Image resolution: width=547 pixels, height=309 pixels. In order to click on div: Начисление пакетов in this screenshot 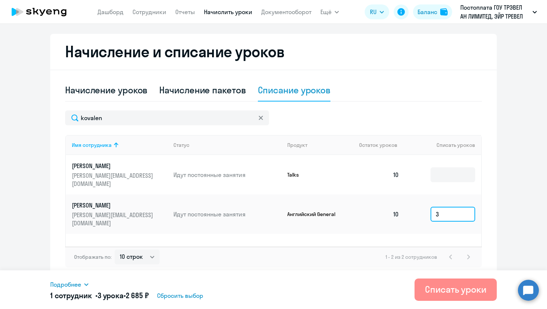, I will do `click(202, 90)`.